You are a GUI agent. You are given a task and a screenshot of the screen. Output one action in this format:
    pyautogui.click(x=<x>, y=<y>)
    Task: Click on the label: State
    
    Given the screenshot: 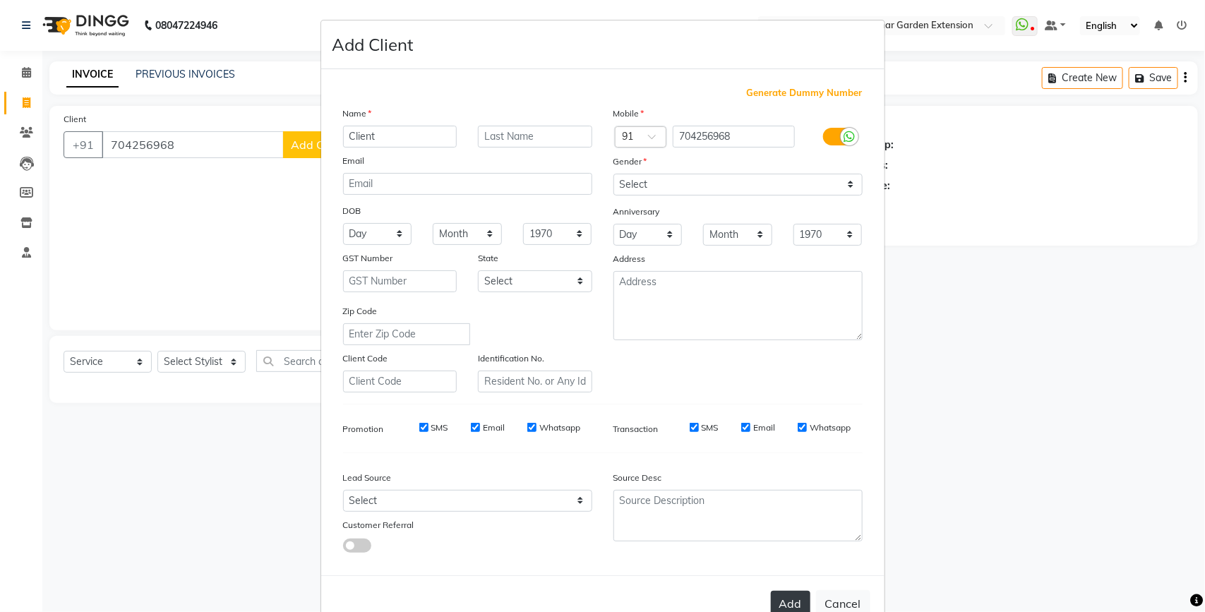 What is the action you would take?
    pyautogui.click(x=488, y=258)
    